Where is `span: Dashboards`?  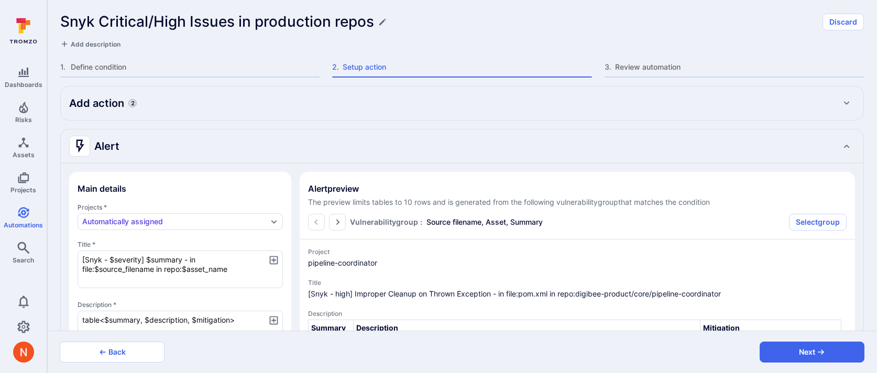
span: Dashboards is located at coordinates (24, 84).